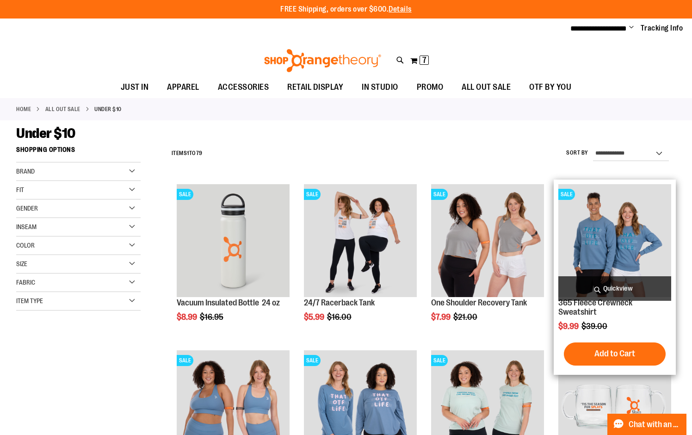 This screenshot has height=435, width=692. What do you see at coordinates (315, 317) in the screenshot?
I see `span: $5.99` at bounding box center [315, 317].